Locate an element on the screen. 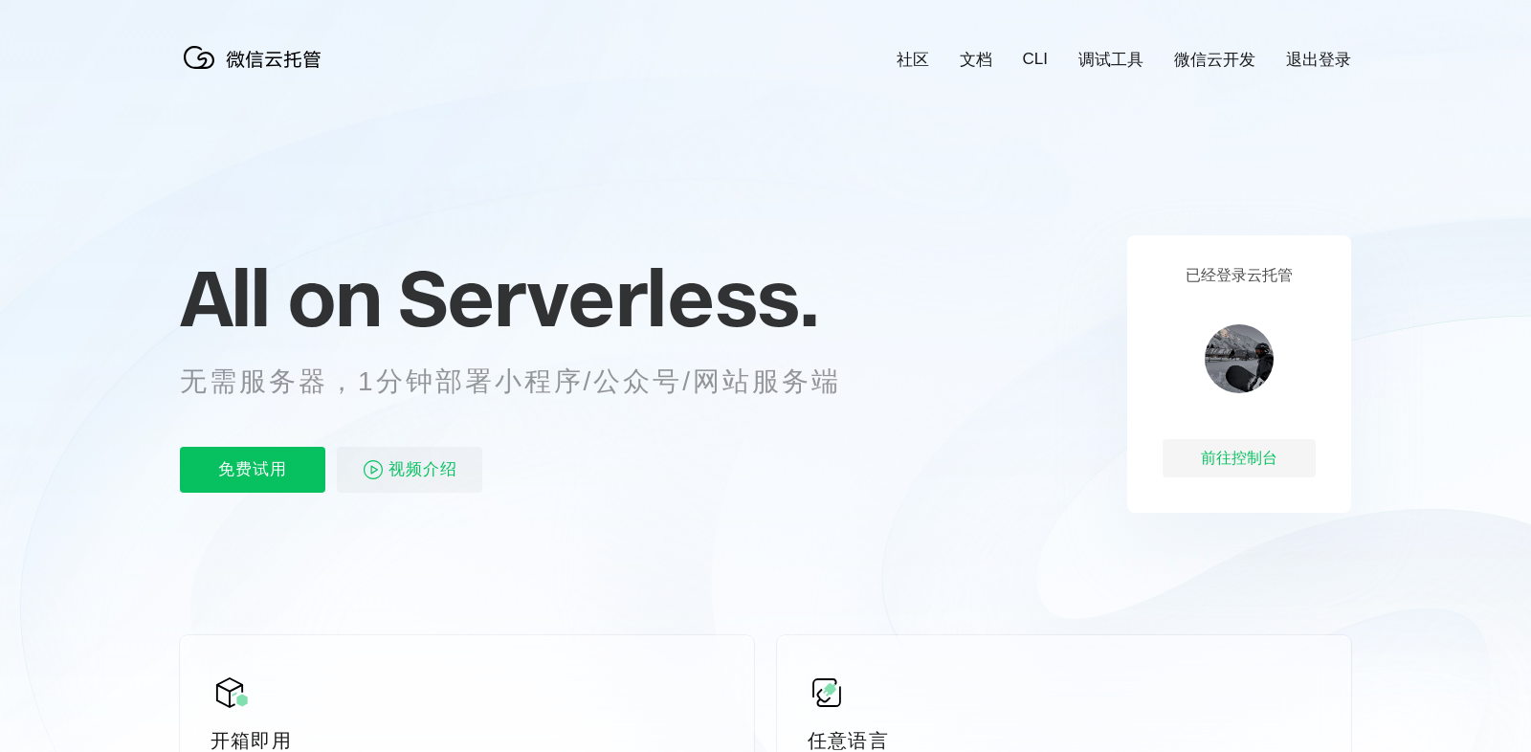  span: 视频介绍 is located at coordinates (423, 470).